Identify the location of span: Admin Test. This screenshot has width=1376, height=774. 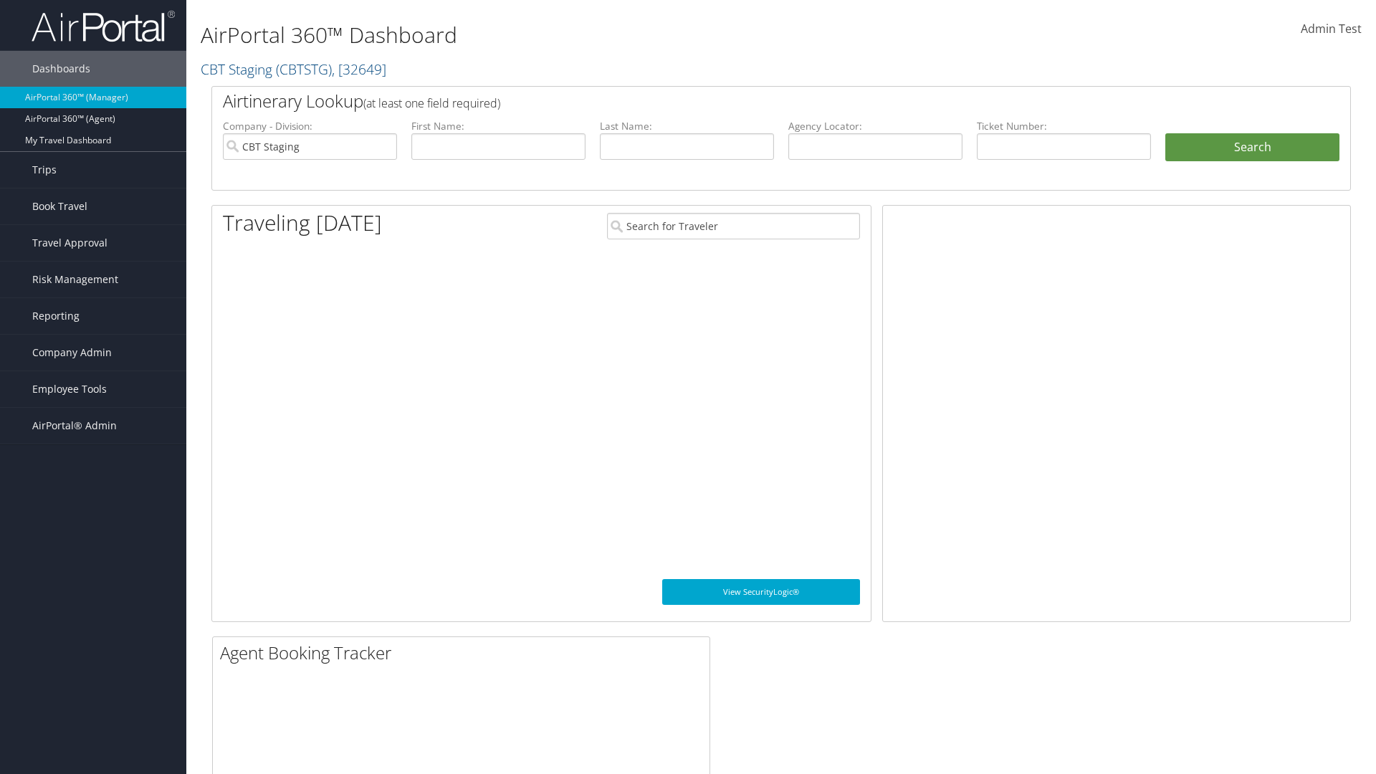
(1331, 29).